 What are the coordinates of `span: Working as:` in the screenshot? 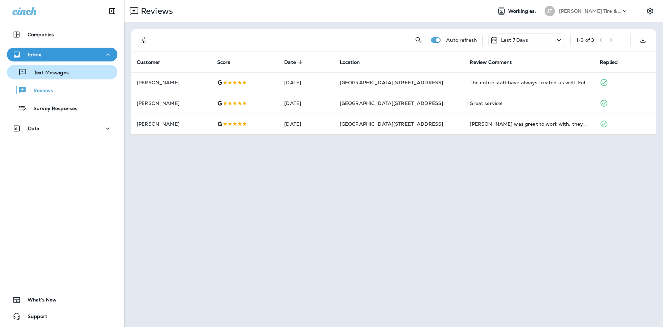 It's located at (523, 11).